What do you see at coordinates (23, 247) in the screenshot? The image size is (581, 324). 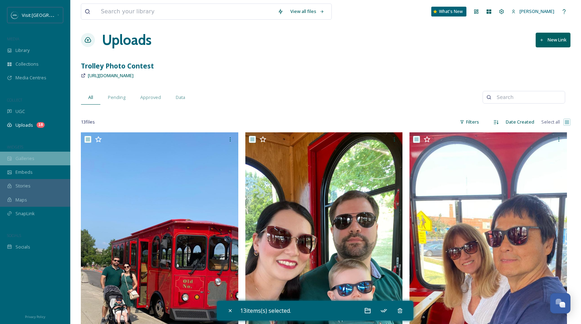 I see `span: Socials` at bounding box center [23, 247].